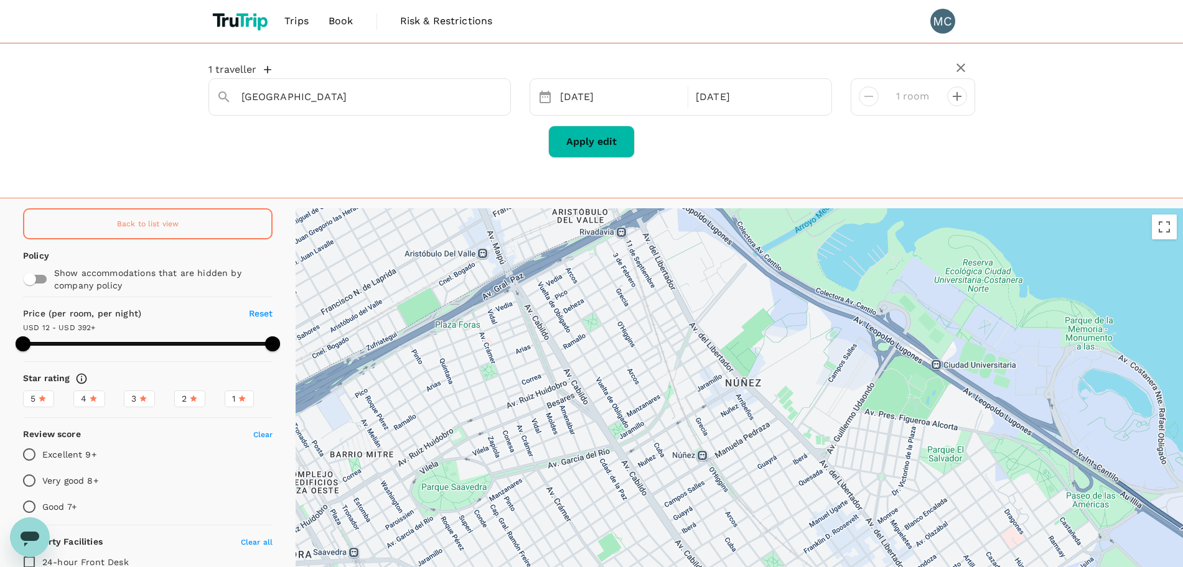 This screenshot has height=567, width=1183. I want to click on p: Policy, so click(31, 256).